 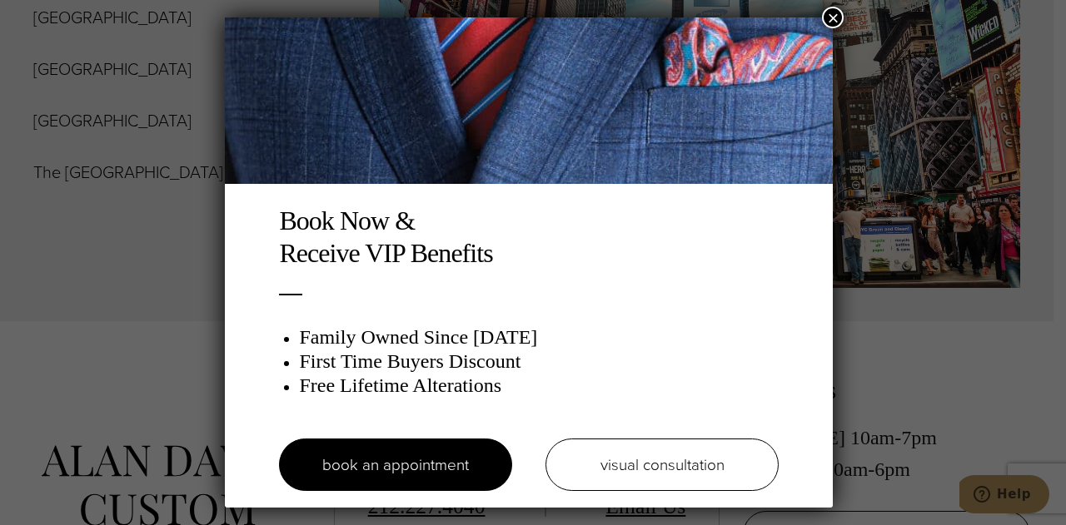 What do you see at coordinates (539, 361) in the screenshot?
I see `h3: First Time Buyers Discount` at bounding box center [539, 361].